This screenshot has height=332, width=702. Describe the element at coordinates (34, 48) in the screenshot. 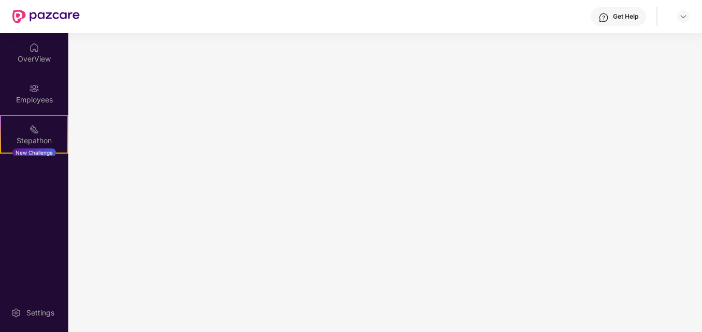

I see `img: svg+xml;base64,PHN2ZyBpZD0iSG9tZSIgeG1sbnM9Imh0dHA6Ly93d3cudzMub3JnLzIwMDAvc3ZnIiB3aWR0aD0iMjAiIG...` at that location.